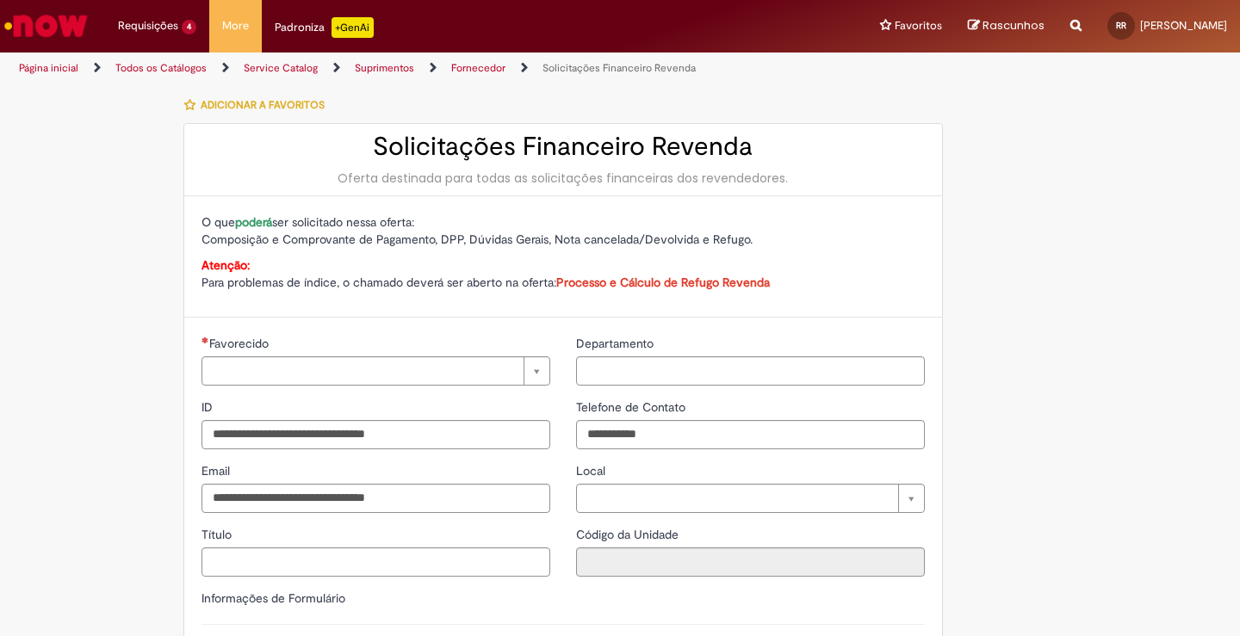 The image size is (1240, 636). Describe the element at coordinates (324, 28) in the screenshot. I see `div: Padroniza` at that location.